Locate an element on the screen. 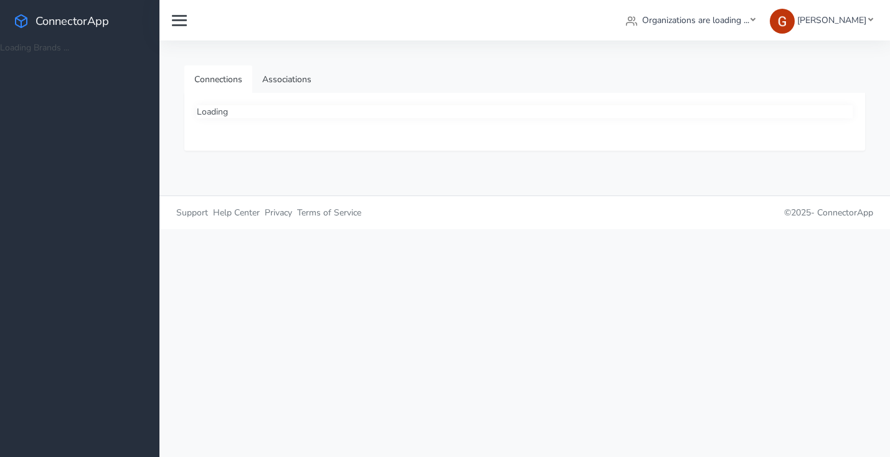 The image size is (890, 457). a: Connections is located at coordinates (218, 79).